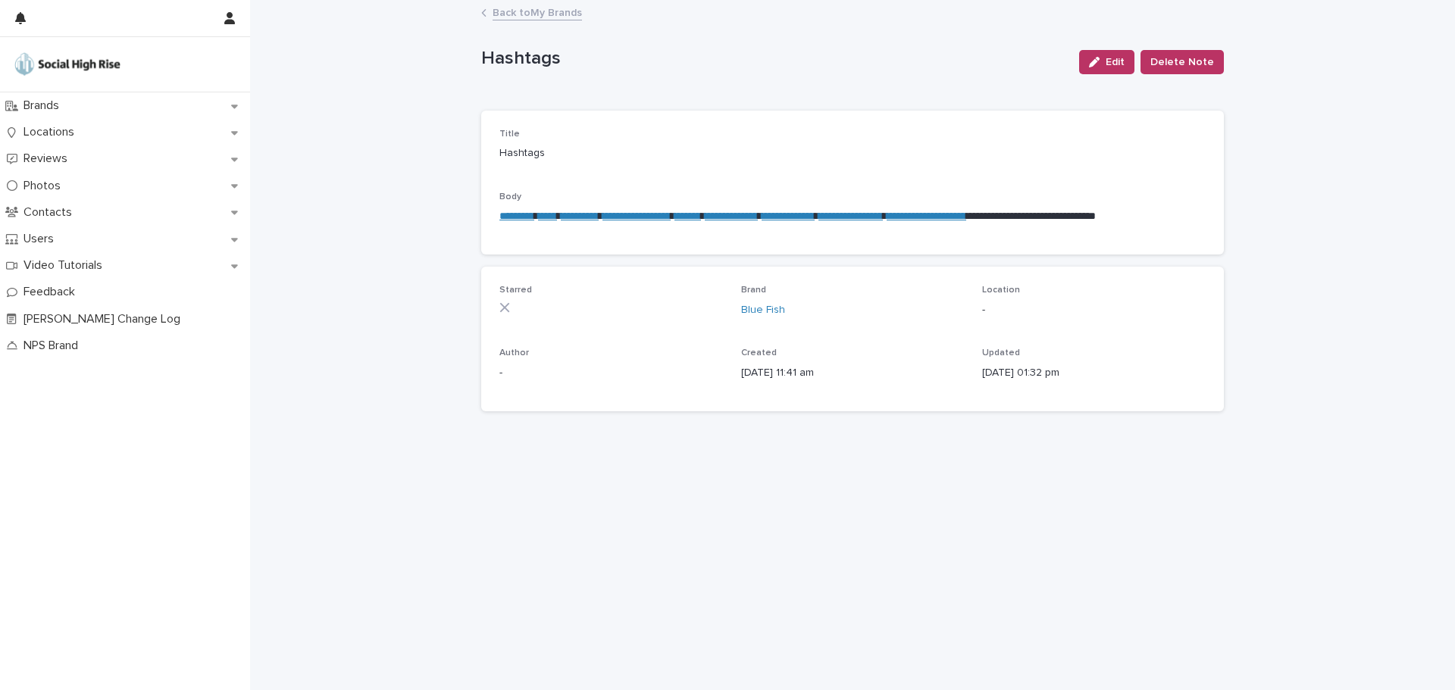 This screenshot has width=1455, height=690. What do you see at coordinates (51, 212) in the screenshot?
I see `p: Contacts` at bounding box center [51, 212].